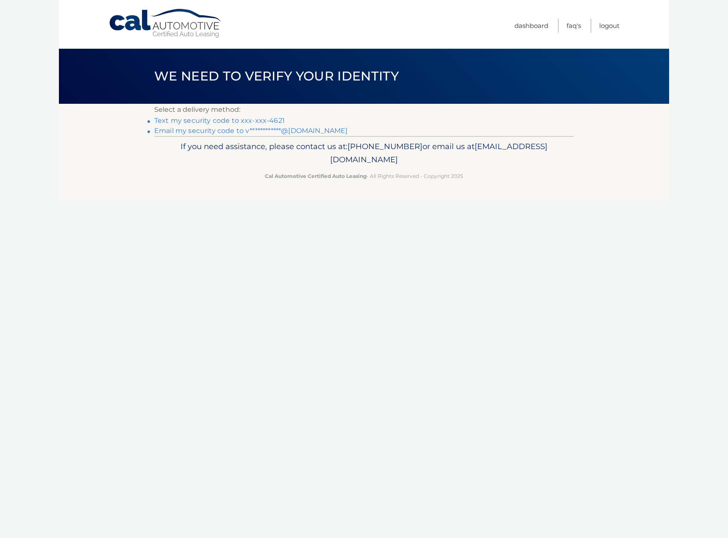 This screenshot has height=538, width=728. Describe the element at coordinates (219, 120) in the screenshot. I see `a: Text my security code to xxx-xxx-4621` at that location.